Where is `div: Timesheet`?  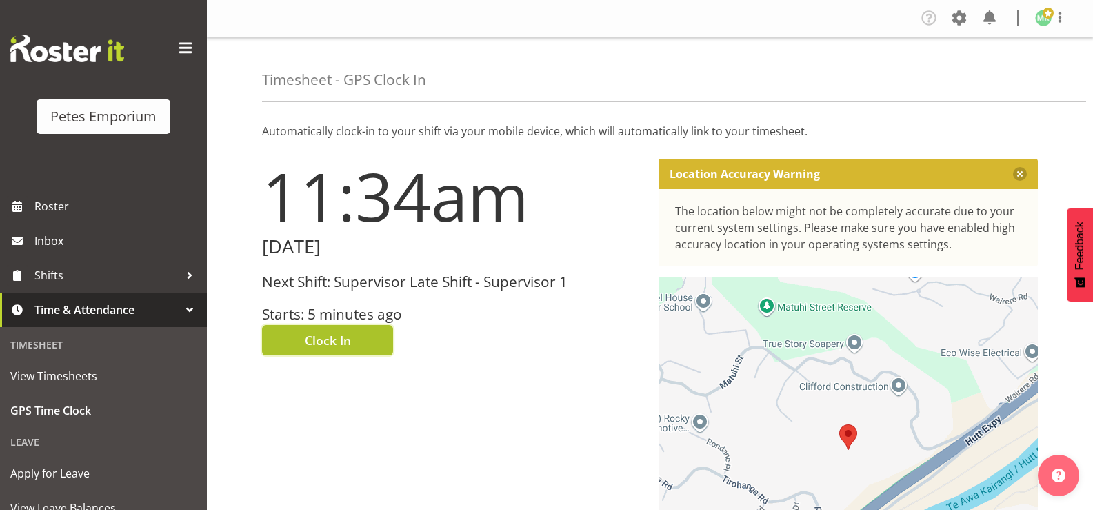
div: Timesheet is located at coordinates (103, 344).